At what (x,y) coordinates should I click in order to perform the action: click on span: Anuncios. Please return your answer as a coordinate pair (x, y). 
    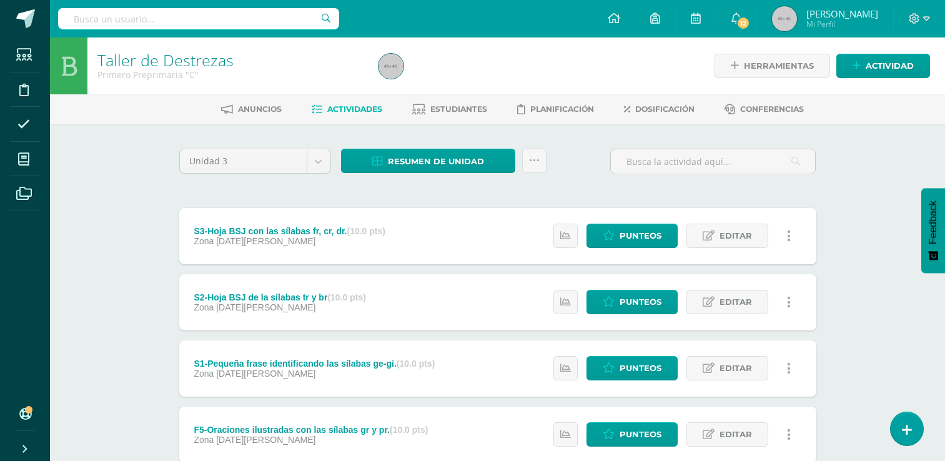
    Looking at the image, I should click on (260, 109).